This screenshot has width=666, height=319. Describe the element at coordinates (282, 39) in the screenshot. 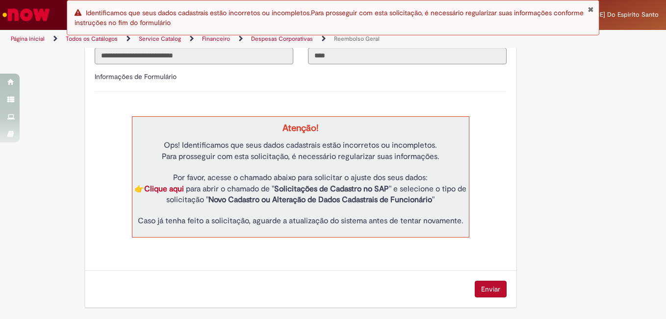

I see `a: Despesas Corporativas` at that location.